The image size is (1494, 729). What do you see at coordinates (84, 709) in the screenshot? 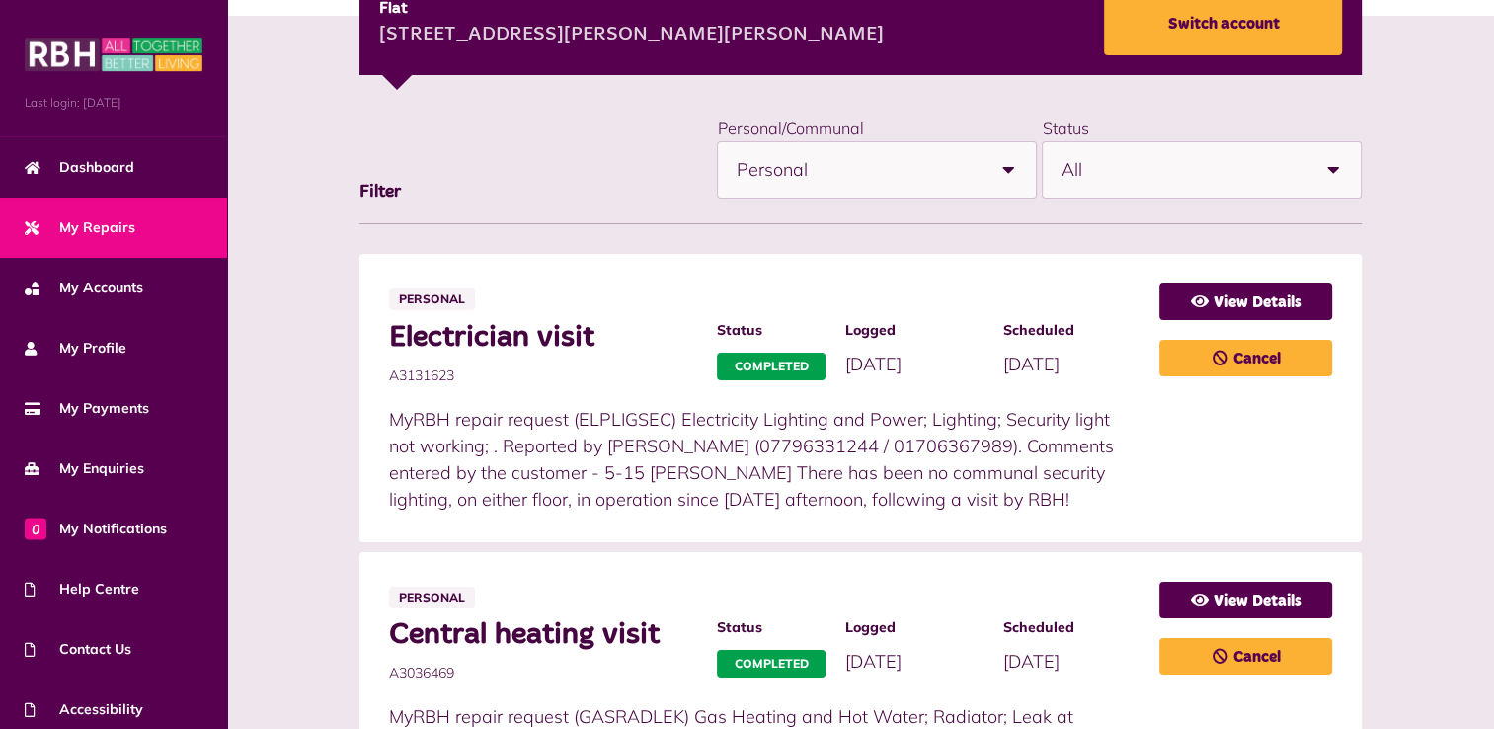
I see `span: Accessibility` at bounding box center [84, 709].